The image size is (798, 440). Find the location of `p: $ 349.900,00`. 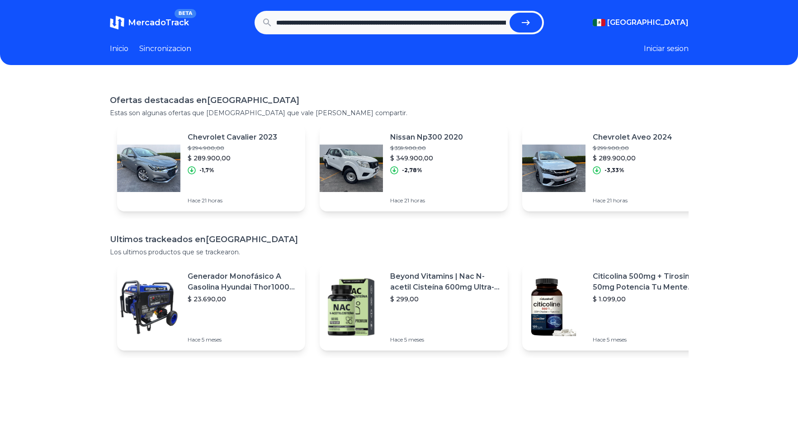

p: $ 349.900,00 is located at coordinates (426, 158).